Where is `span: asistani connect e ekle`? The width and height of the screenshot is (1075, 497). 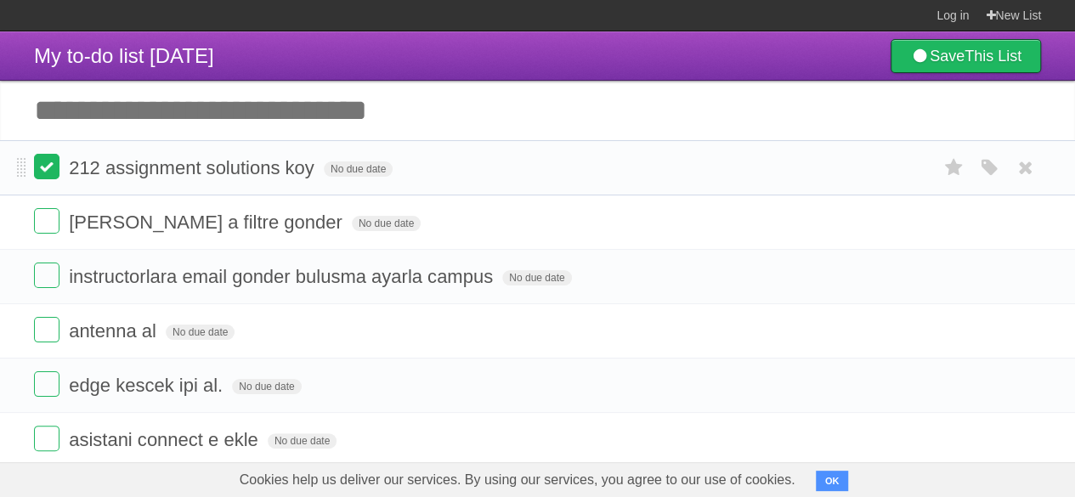
span: asistani connect e ekle is located at coordinates (166, 439).